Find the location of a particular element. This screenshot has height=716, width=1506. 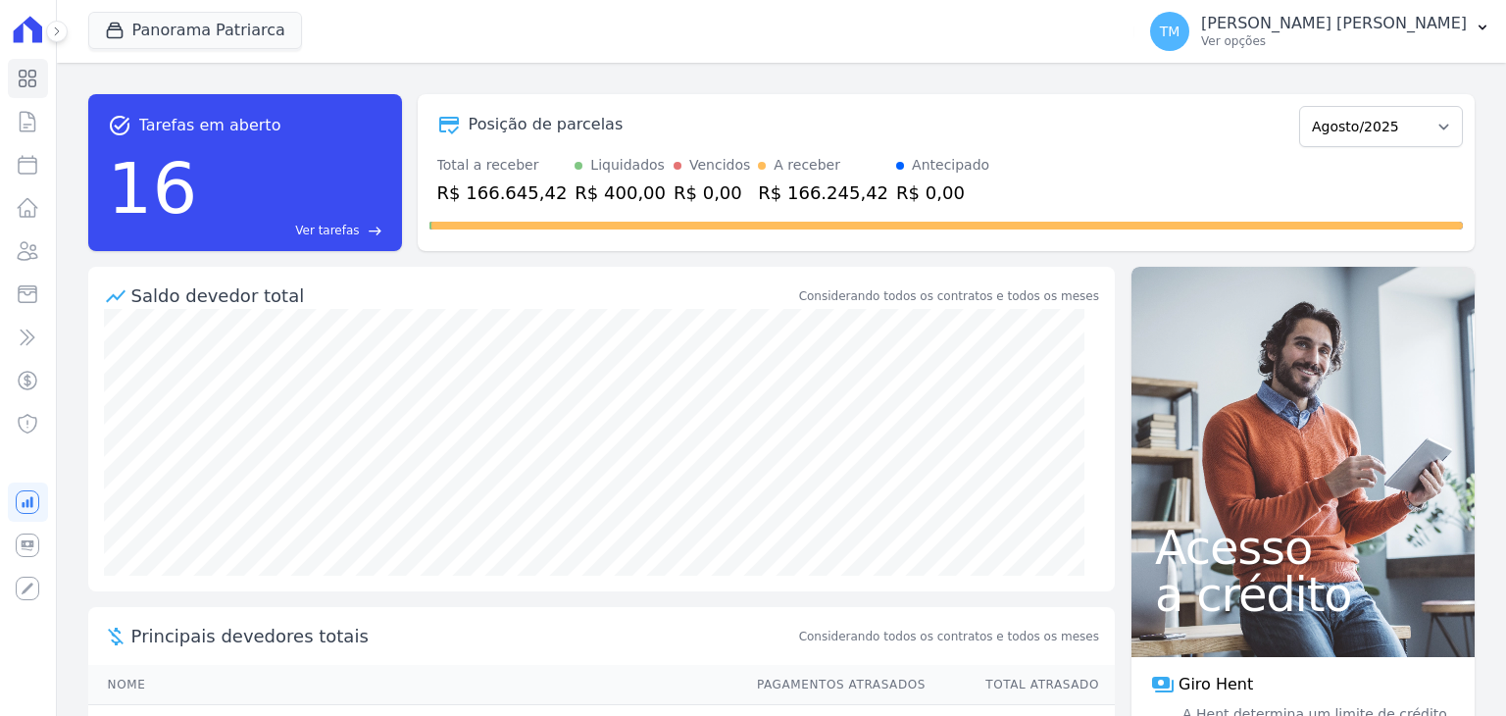

div: R$ 166.245,42 is located at coordinates (822, 192).